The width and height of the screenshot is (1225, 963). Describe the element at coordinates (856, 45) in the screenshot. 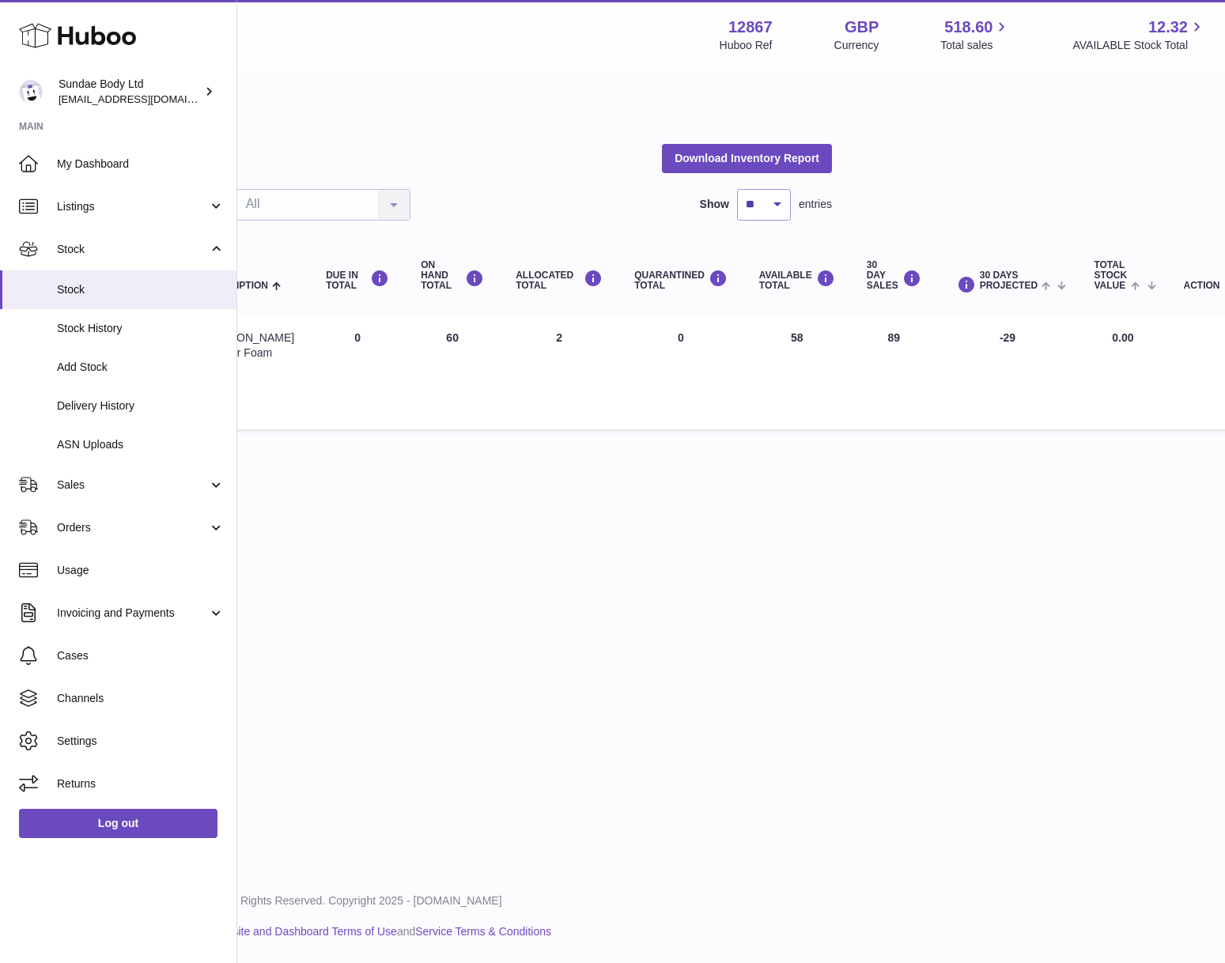

I see `div: Currency` at that location.